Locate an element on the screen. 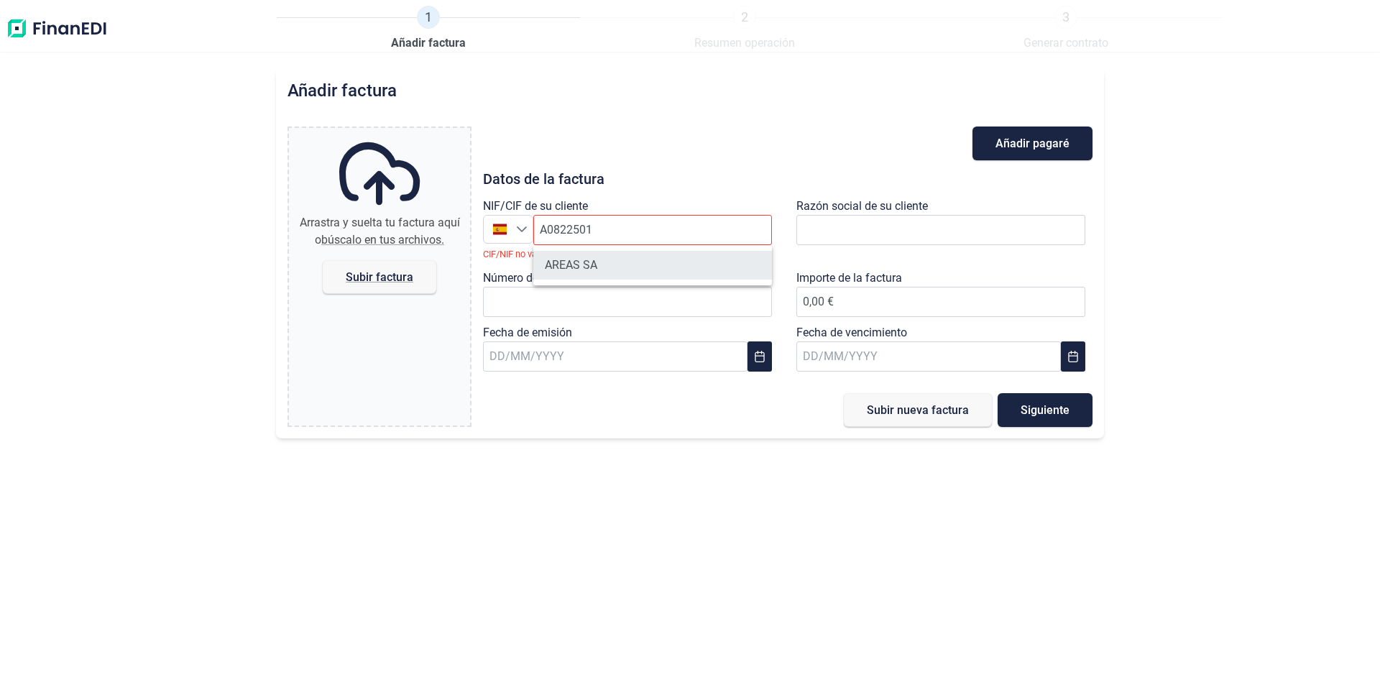 The image size is (1380, 685). span: Subir nueva factura is located at coordinates (918, 410).